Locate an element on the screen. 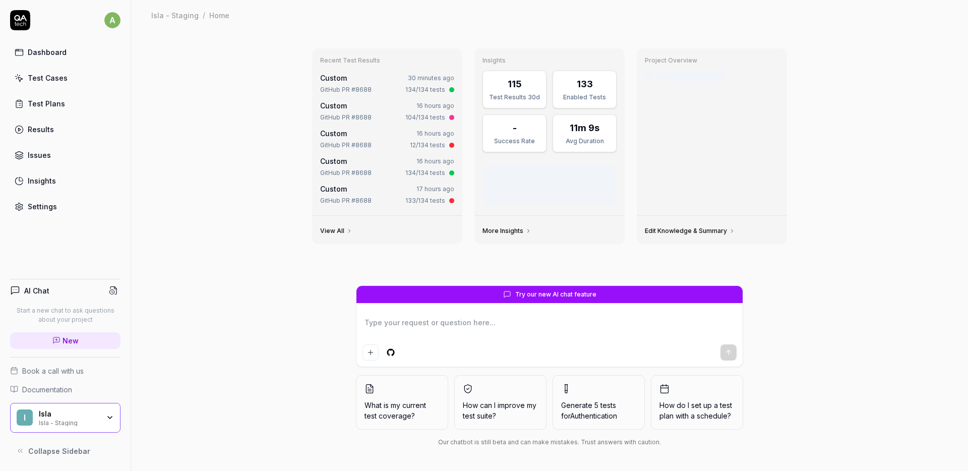 The height and width of the screenshot is (471, 968). div: Test Cases is located at coordinates (47, 78).